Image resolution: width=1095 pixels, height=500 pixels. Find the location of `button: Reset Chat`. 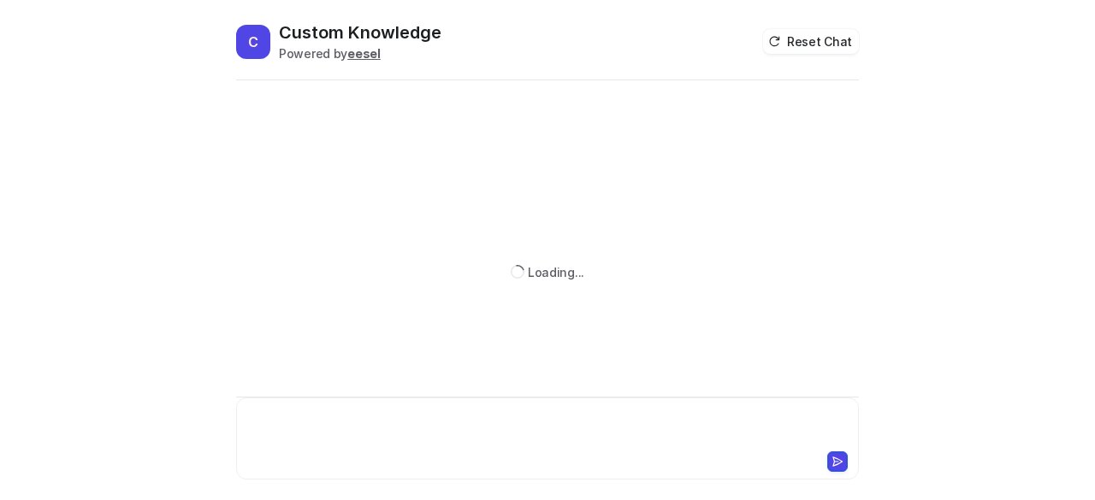

button: Reset Chat is located at coordinates (811, 41).